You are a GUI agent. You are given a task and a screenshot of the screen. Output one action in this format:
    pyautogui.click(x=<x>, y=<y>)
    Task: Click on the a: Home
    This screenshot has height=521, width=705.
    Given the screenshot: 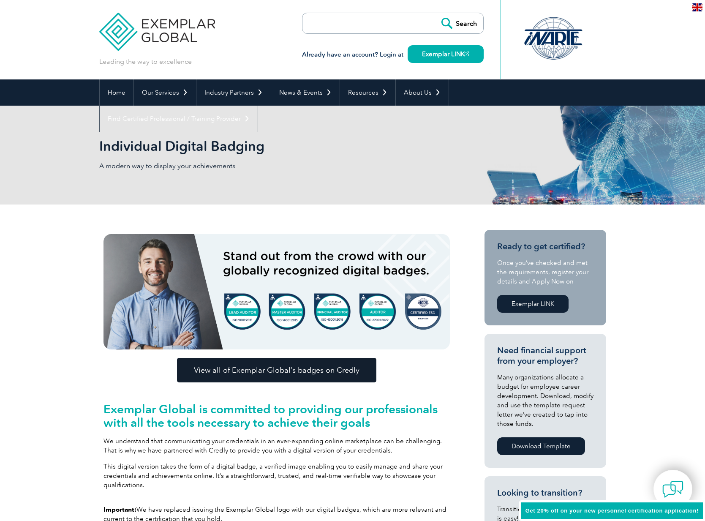 What is the action you would take?
    pyautogui.click(x=117, y=93)
    